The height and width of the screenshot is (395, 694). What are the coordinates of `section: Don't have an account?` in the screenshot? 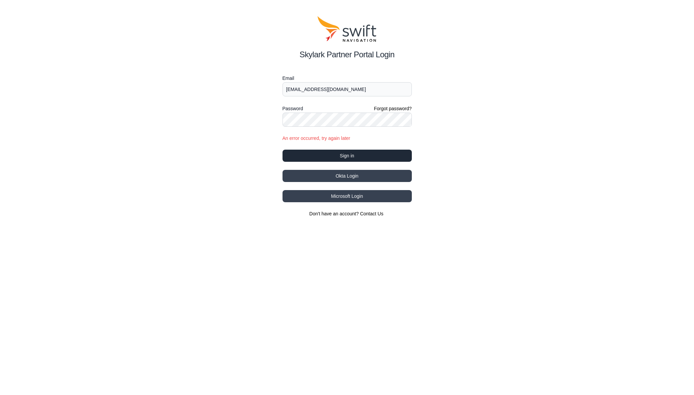 It's located at (347, 214).